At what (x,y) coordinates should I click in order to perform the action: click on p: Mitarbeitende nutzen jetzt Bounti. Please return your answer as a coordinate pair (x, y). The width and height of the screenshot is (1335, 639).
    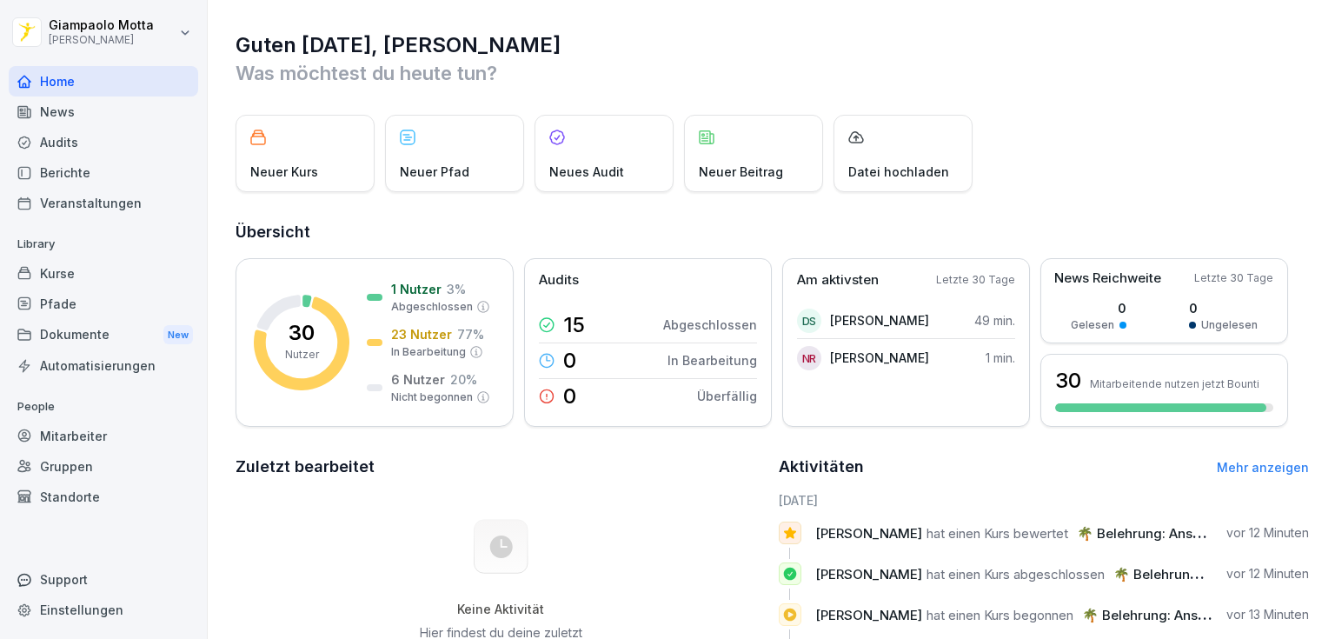
    Looking at the image, I should click on (1174, 383).